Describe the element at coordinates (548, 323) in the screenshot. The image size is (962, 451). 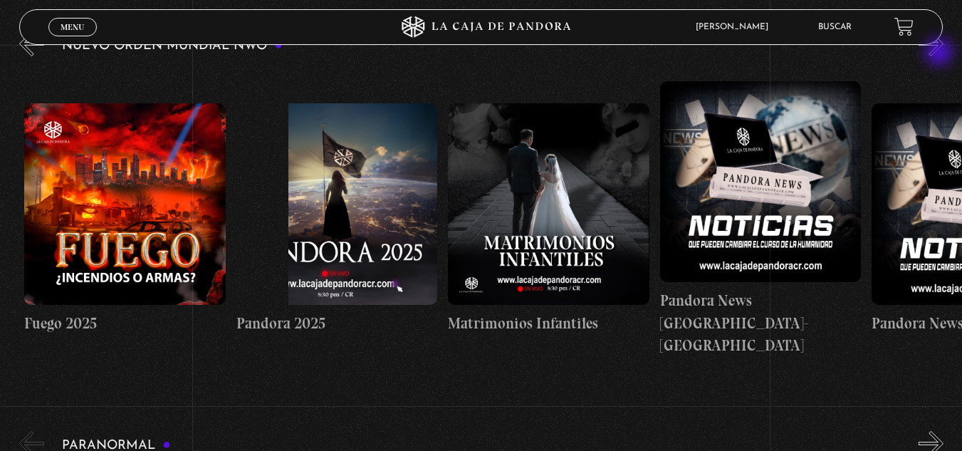
I see `h4: Matrimonios Infantiles` at that location.